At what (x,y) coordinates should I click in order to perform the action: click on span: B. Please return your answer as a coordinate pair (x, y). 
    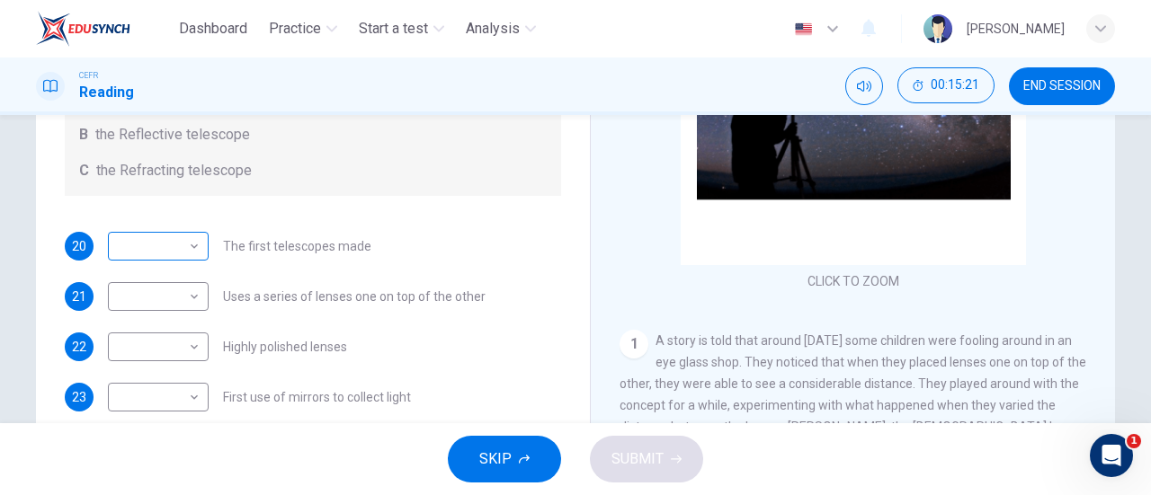
    Looking at the image, I should click on (84, 135).